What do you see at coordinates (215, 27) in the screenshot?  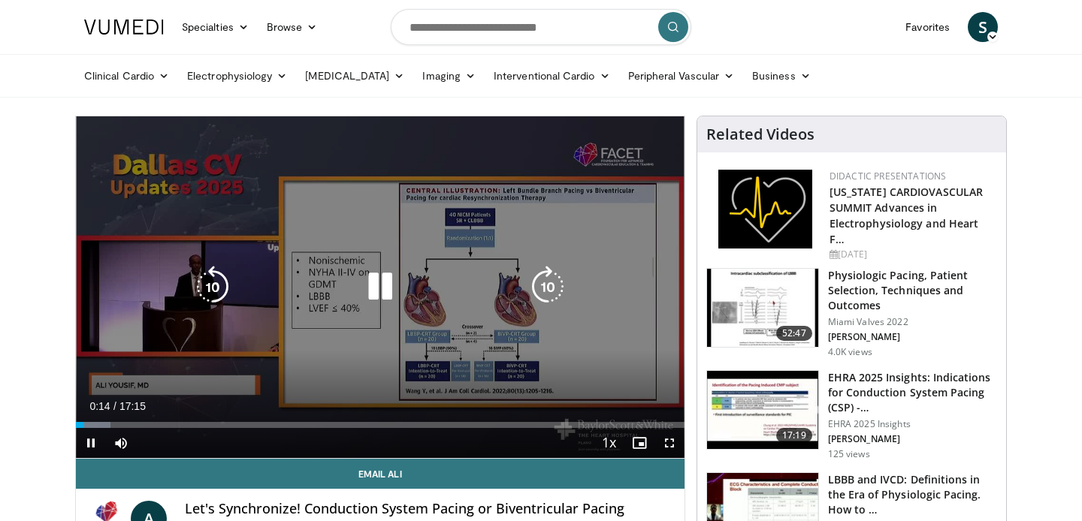 I see `a: Specialties` at bounding box center [215, 27].